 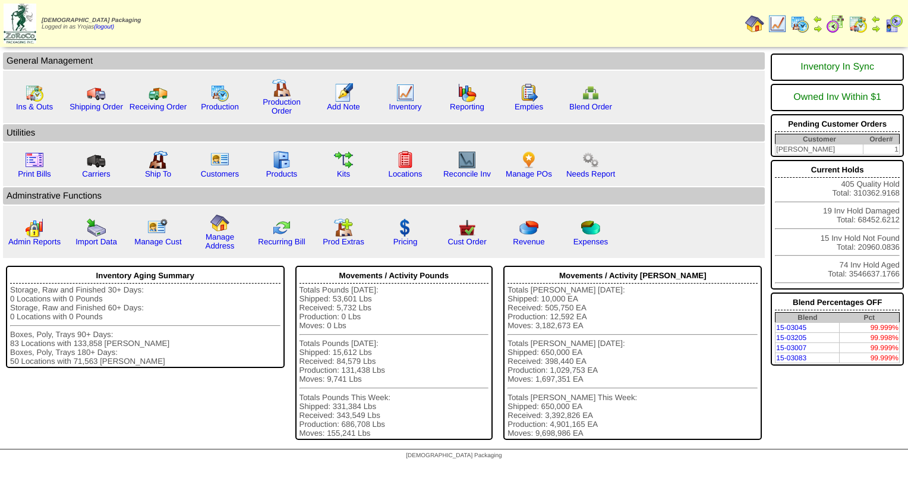 I want to click on img: pie_chart.png, so click(x=529, y=228).